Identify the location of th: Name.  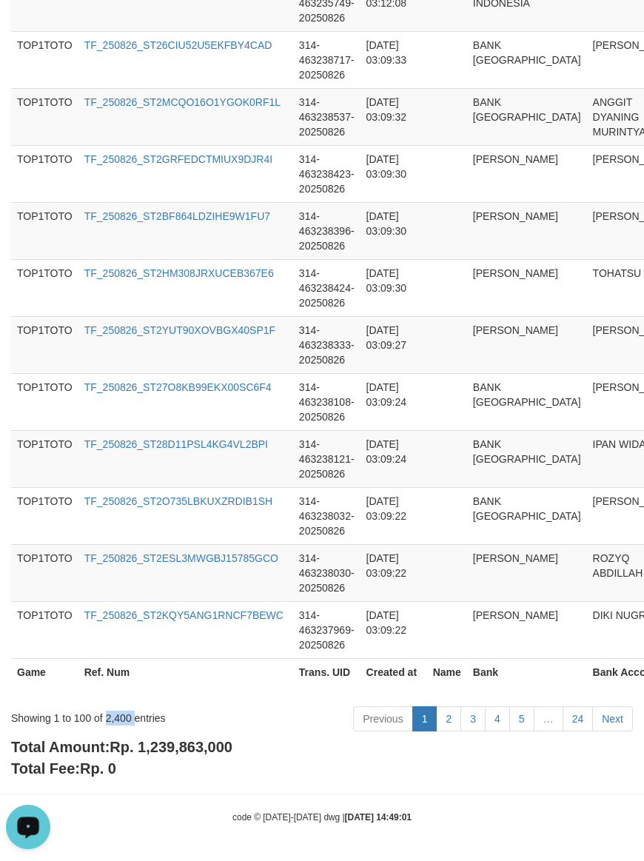
(447, 679).